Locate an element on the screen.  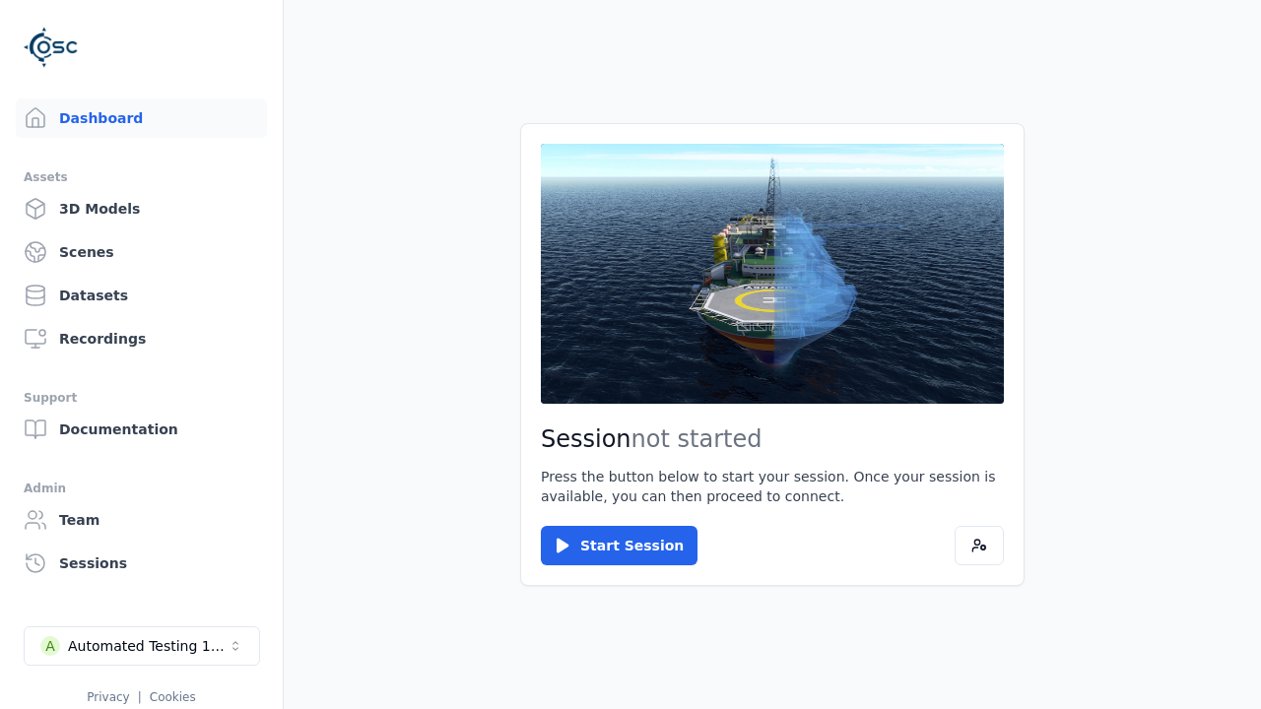
a: Scenes is located at coordinates (141, 252).